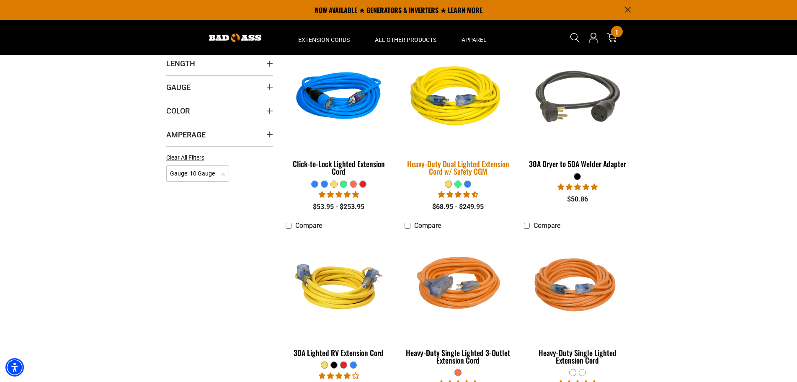 This screenshot has height=382, width=797. What do you see at coordinates (458, 207) in the screenshot?
I see `div: $68.95 - $249.95` at bounding box center [458, 207].